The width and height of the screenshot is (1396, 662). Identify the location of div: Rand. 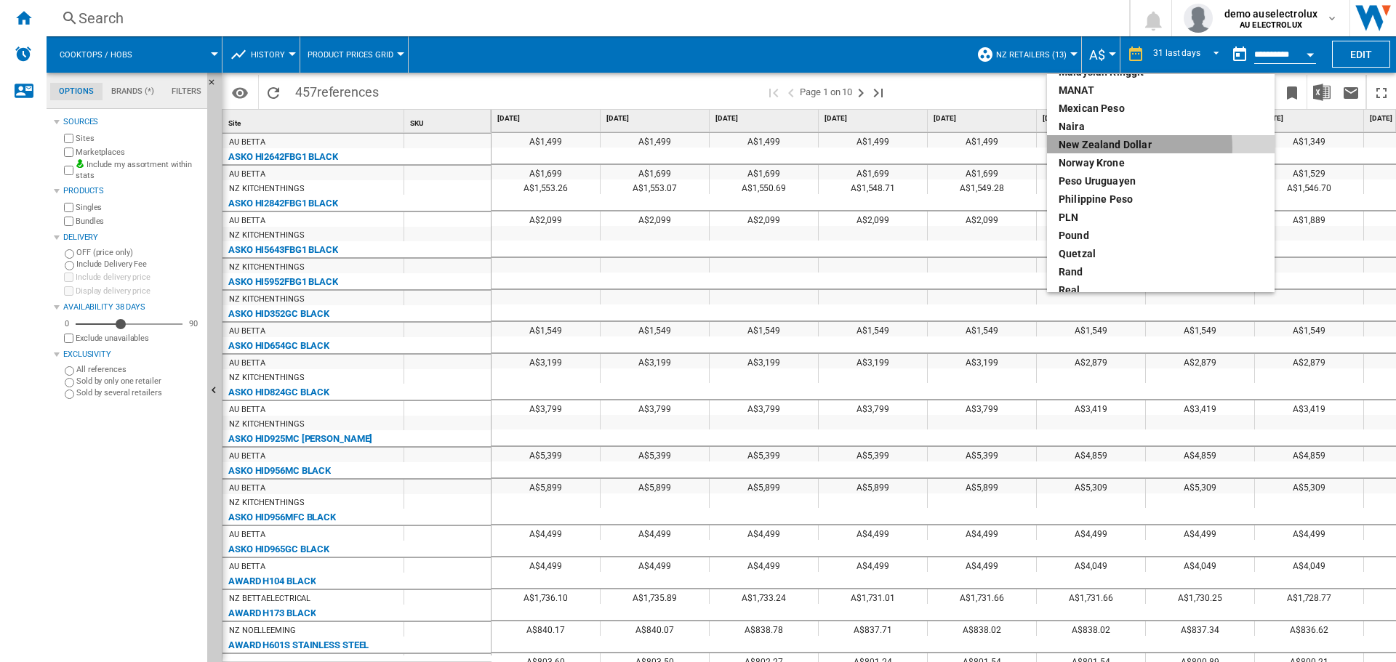
(1160, 272).